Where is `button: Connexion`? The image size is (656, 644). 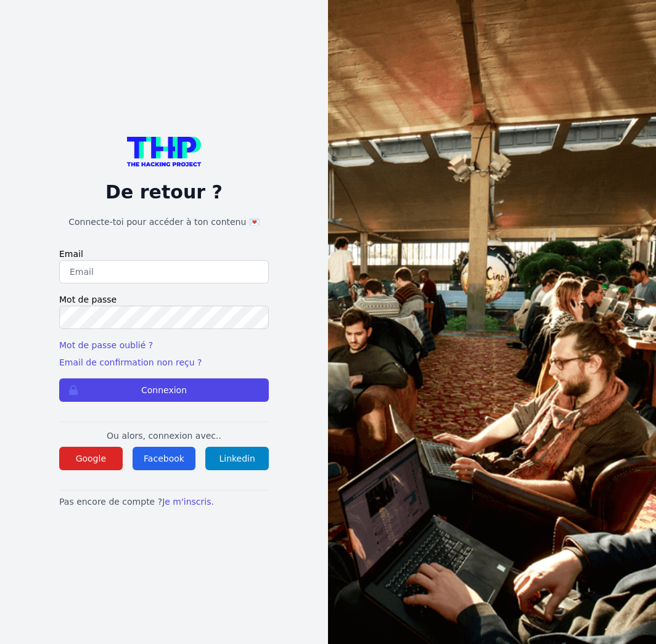 button: Connexion is located at coordinates (164, 390).